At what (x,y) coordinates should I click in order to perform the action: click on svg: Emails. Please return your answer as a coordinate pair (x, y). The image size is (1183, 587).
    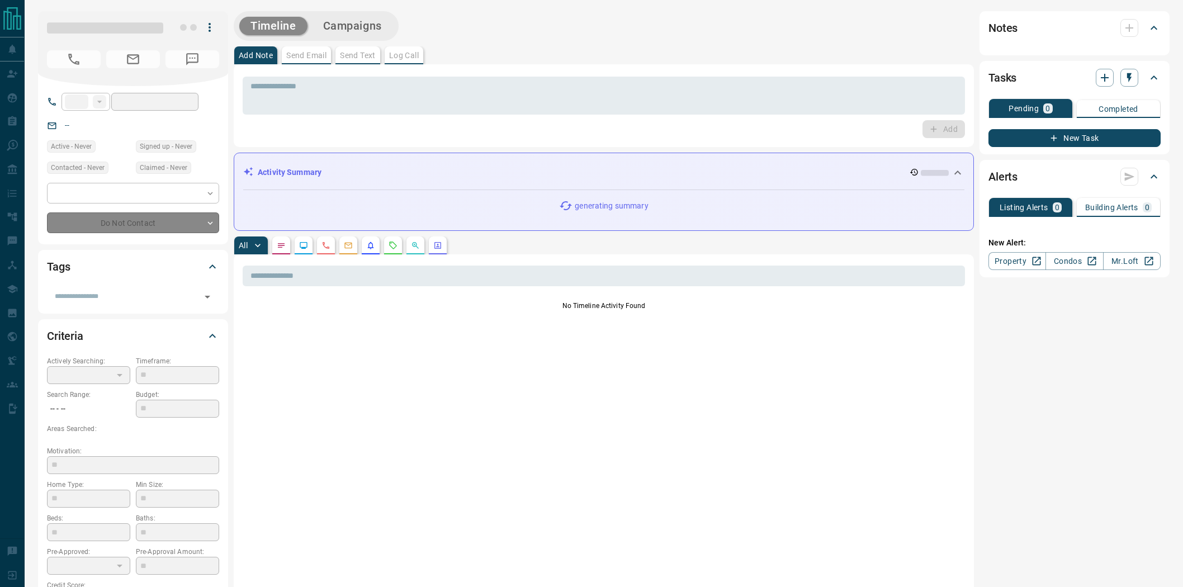
    Looking at the image, I should click on (348, 246).